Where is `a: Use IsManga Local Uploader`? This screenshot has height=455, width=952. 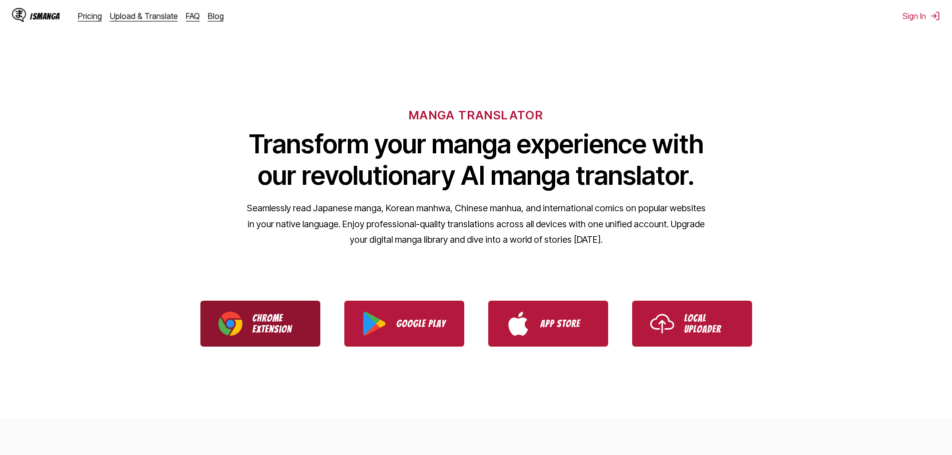 a: Use IsManga Local Uploader is located at coordinates (692, 324).